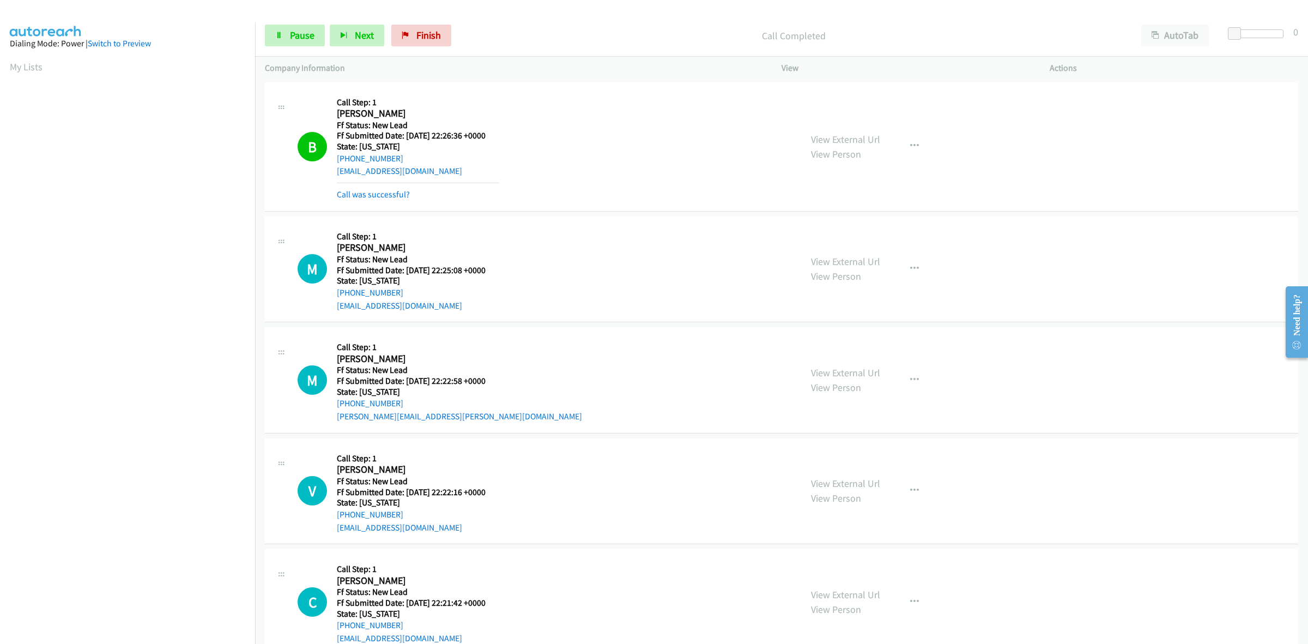 The height and width of the screenshot is (644, 1308). I want to click on div: 0, so click(1296, 32).